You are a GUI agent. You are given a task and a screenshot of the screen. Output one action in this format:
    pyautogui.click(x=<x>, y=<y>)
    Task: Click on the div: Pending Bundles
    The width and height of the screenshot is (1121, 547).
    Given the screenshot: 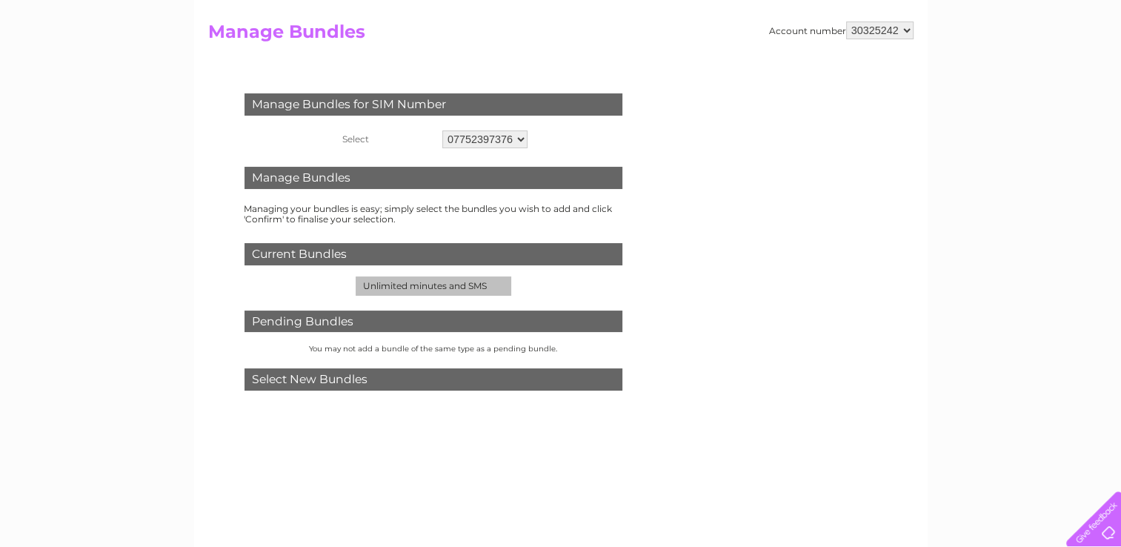 What is the action you would take?
    pyautogui.click(x=433, y=321)
    